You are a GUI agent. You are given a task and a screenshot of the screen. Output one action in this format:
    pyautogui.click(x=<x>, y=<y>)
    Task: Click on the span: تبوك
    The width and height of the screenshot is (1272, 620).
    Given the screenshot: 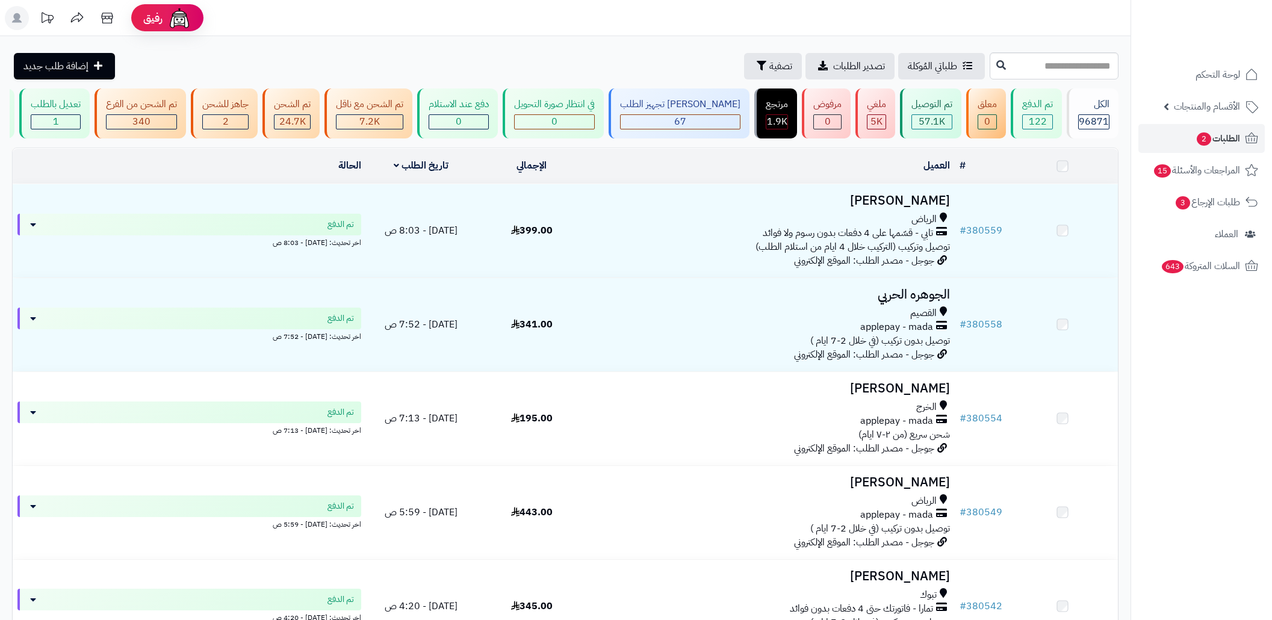 What is the action you would take?
    pyautogui.click(x=928, y=595)
    